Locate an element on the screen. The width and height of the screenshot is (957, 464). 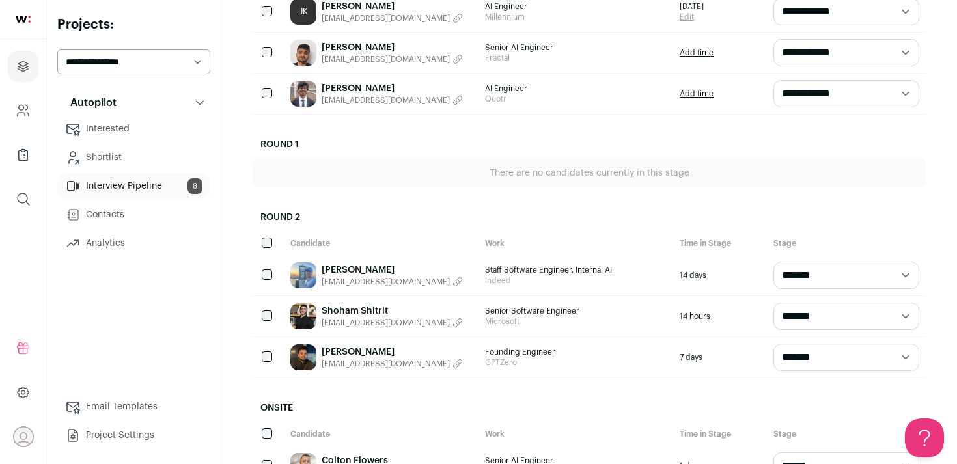
div: There are no candidates currently in this stage is located at coordinates (589, 173).